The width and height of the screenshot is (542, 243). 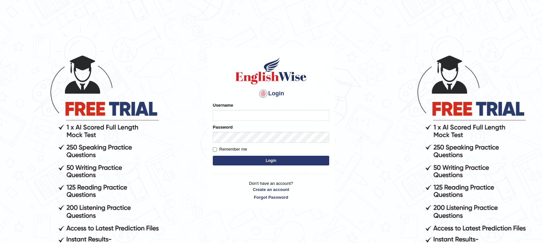 I want to click on button: Login, so click(x=271, y=161).